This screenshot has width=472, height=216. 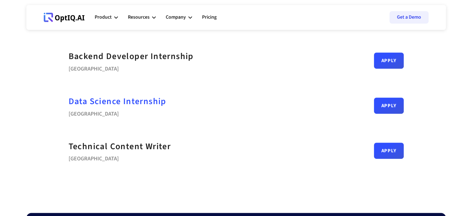 What do you see at coordinates (131, 56) in the screenshot?
I see `strong: Backend Developer Internship` at bounding box center [131, 56].